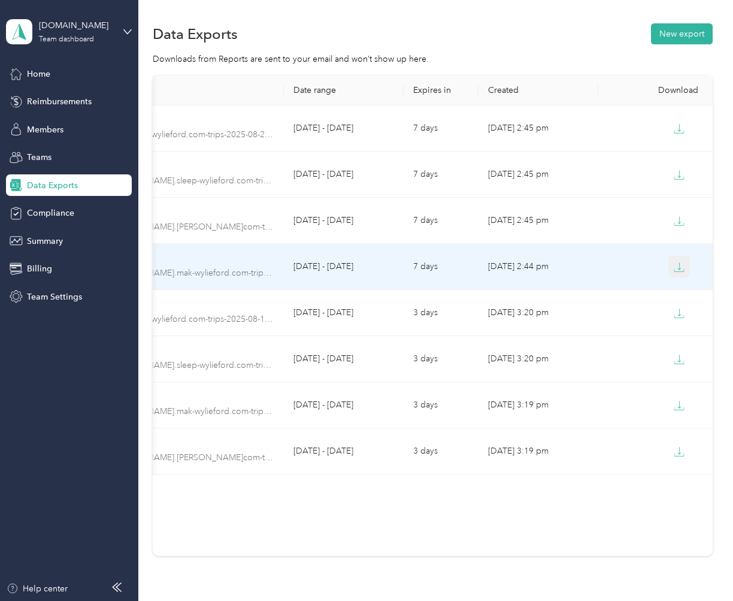 The width and height of the screenshot is (733, 601). I want to click on span: Reimbursements, so click(59, 101).